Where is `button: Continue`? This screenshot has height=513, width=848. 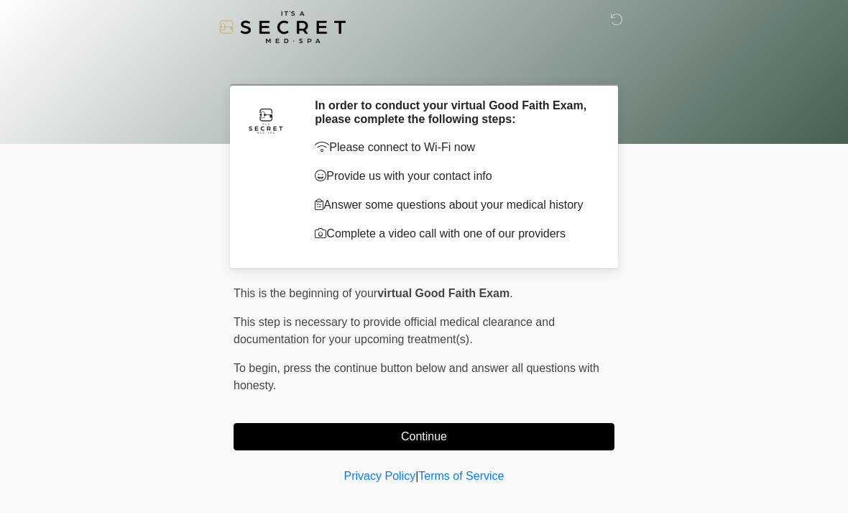 button: Continue is located at coordinates (424, 436).